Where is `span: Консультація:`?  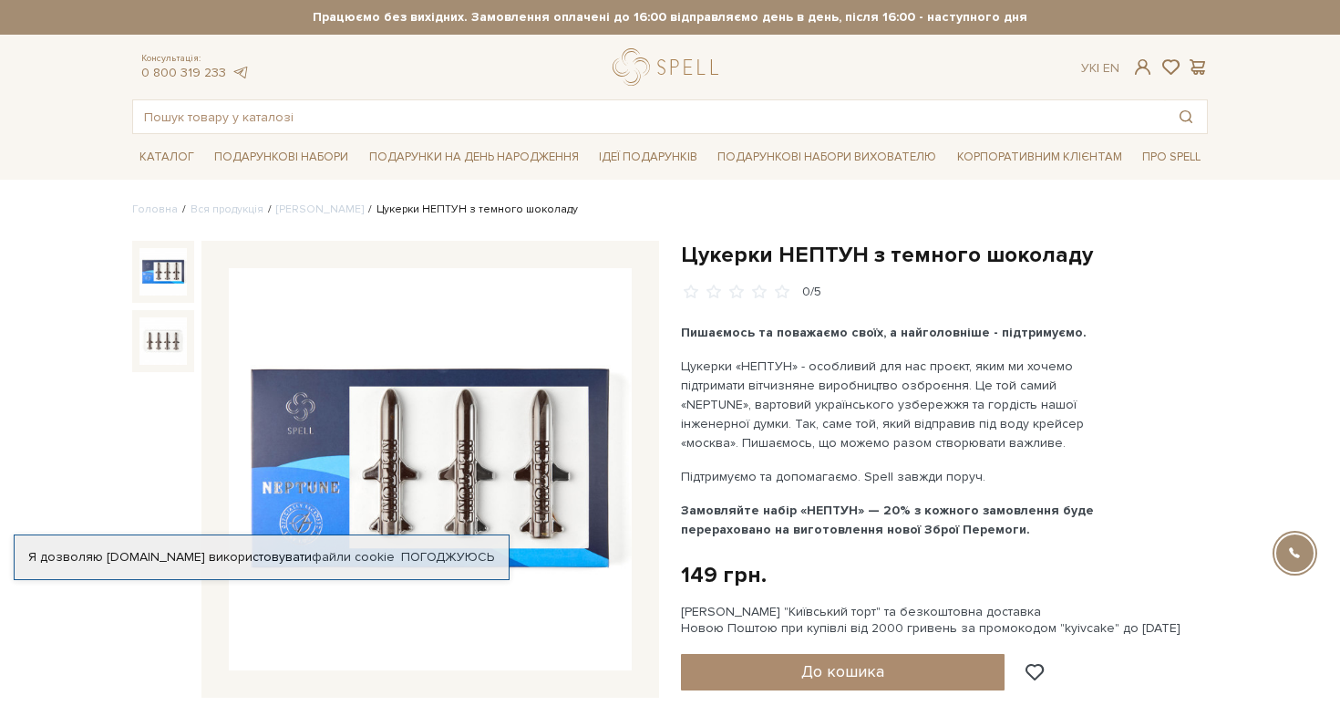 span: Консультація: is located at coordinates (195, 58).